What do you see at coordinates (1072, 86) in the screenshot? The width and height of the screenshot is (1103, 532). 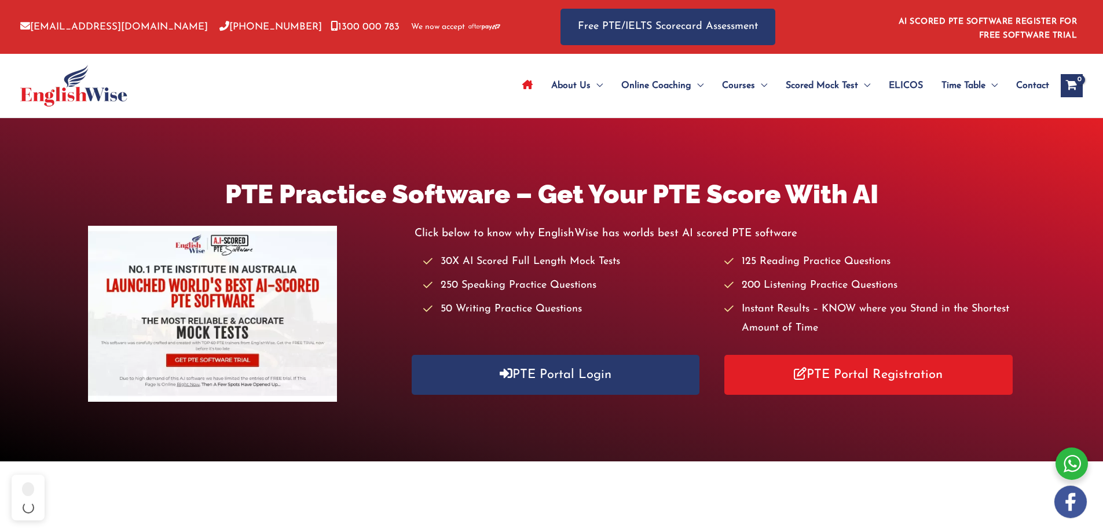 I see `a: View Shopping Cart, empty` at bounding box center [1072, 86].